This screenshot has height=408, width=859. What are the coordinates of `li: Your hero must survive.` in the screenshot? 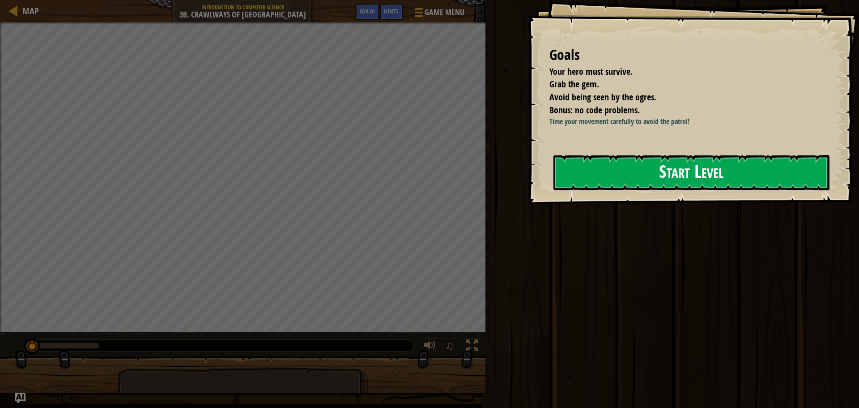 It's located at (682, 72).